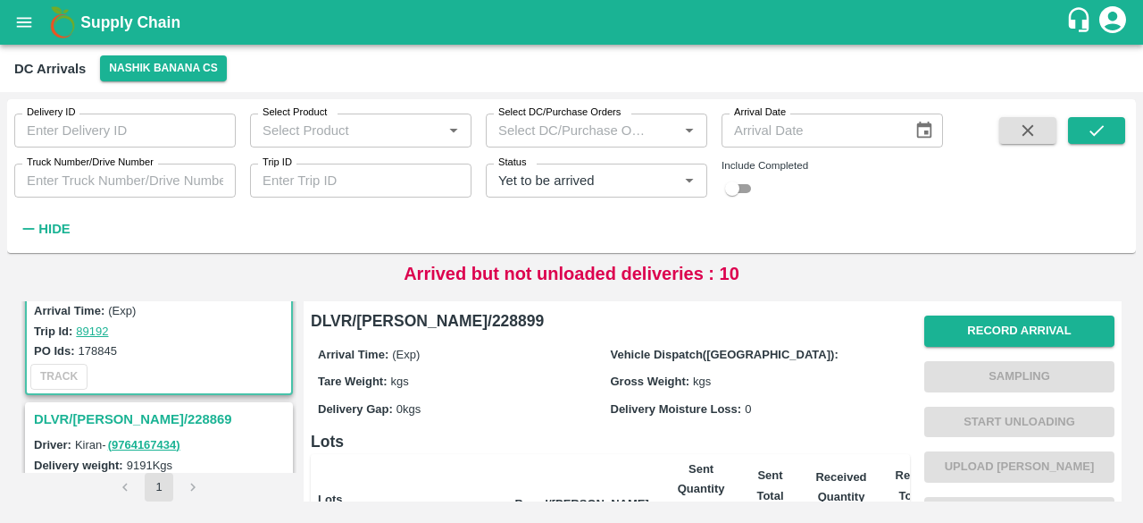  Describe the element at coordinates (53, 330) in the screenshot. I see `label: Trip Id:` at that location.